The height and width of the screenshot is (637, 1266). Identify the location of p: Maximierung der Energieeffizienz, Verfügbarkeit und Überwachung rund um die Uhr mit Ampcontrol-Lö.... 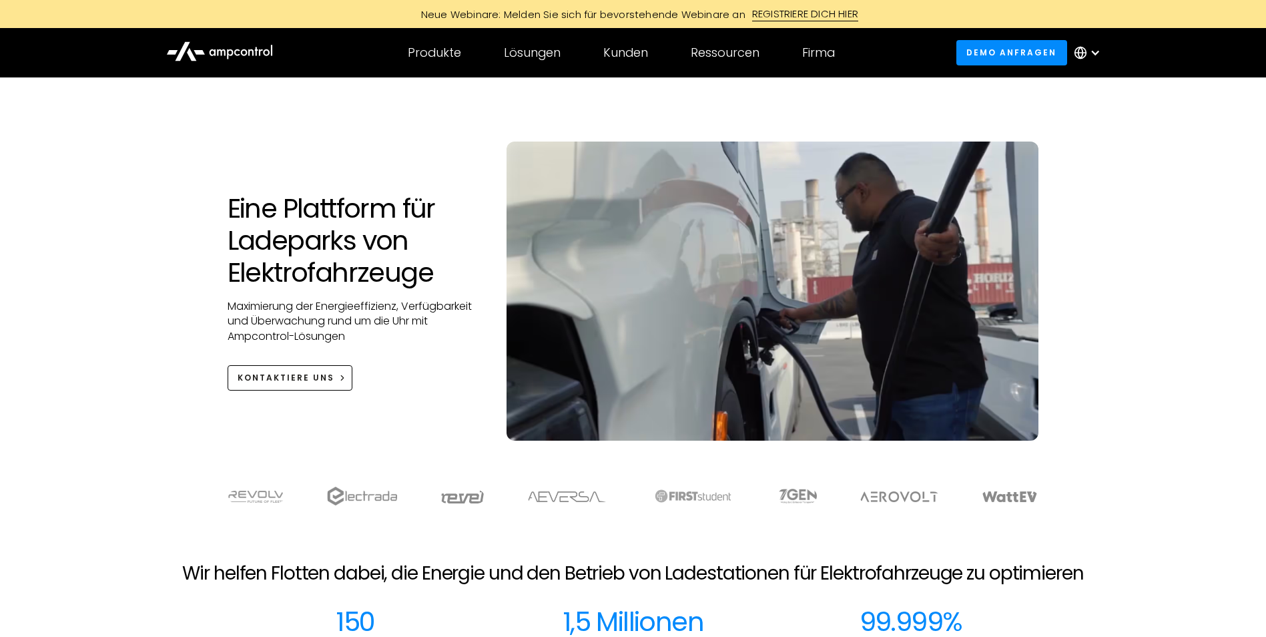
(354, 321).